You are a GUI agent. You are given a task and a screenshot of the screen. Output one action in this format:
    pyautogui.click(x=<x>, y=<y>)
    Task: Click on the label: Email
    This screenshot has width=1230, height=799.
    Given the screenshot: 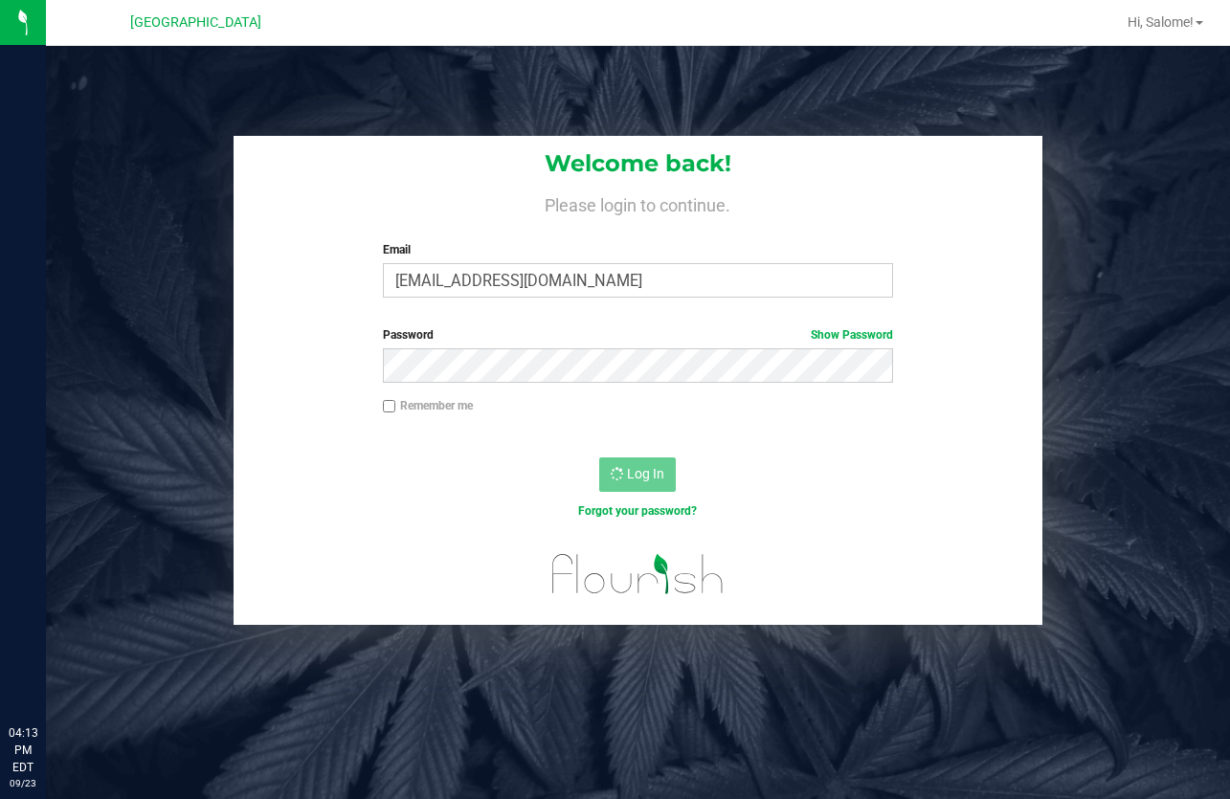 What is the action you would take?
    pyautogui.click(x=637, y=250)
    